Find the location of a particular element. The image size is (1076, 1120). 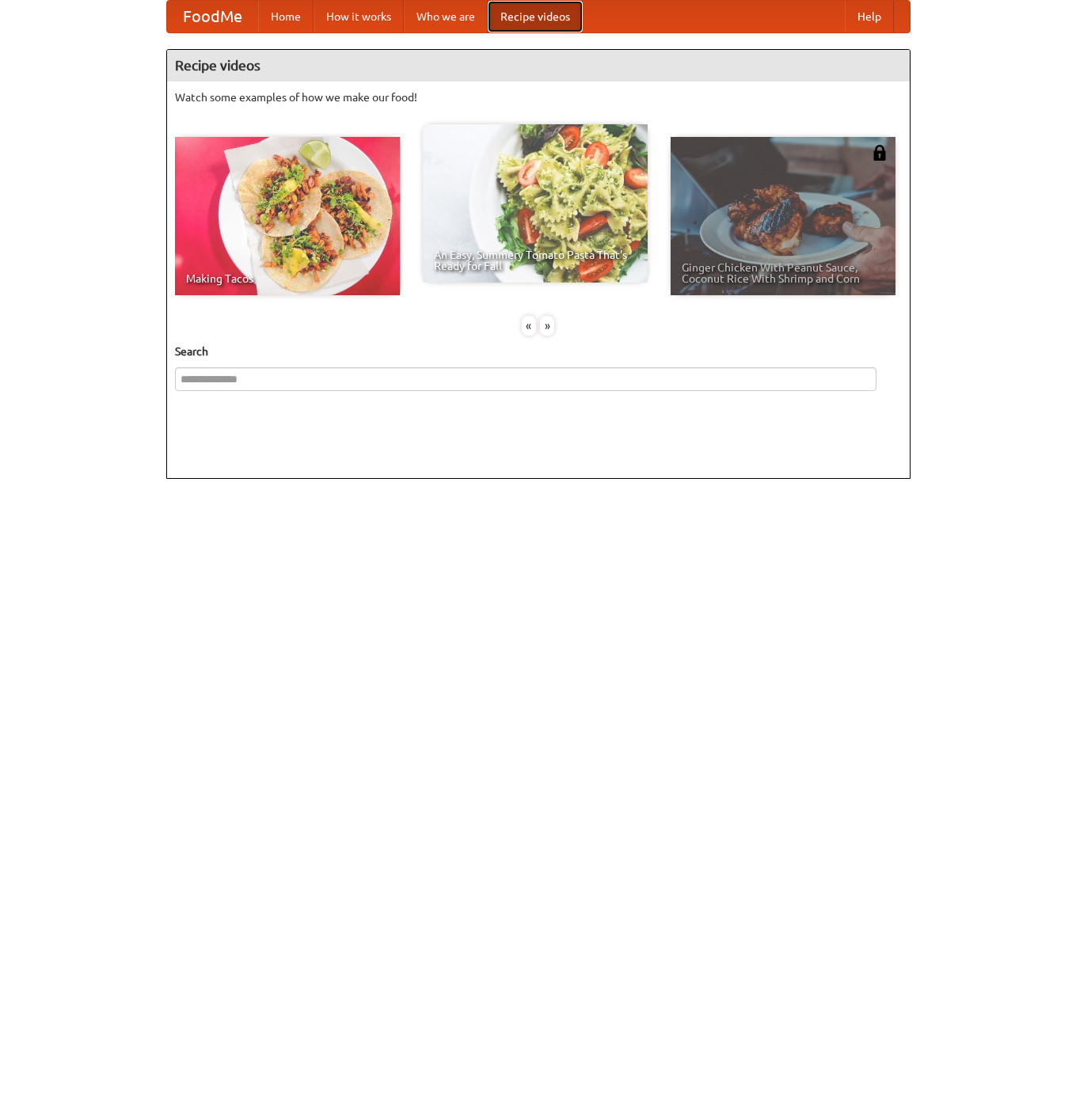

span: An Easy, Summery Tomato Pasta That's Ready for Fall is located at coordinates (535, 261).